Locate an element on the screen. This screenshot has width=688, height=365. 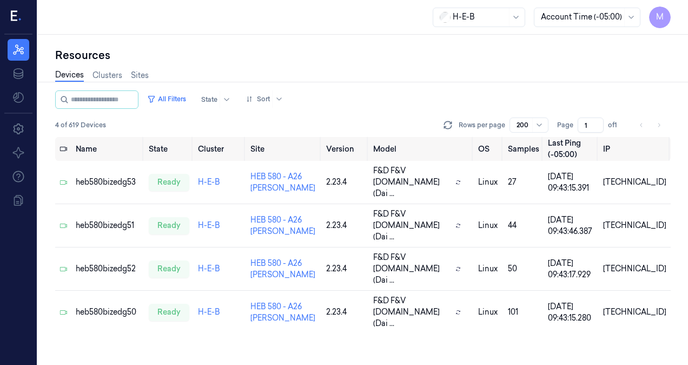
th: OS is located at coordinates (489, 149).